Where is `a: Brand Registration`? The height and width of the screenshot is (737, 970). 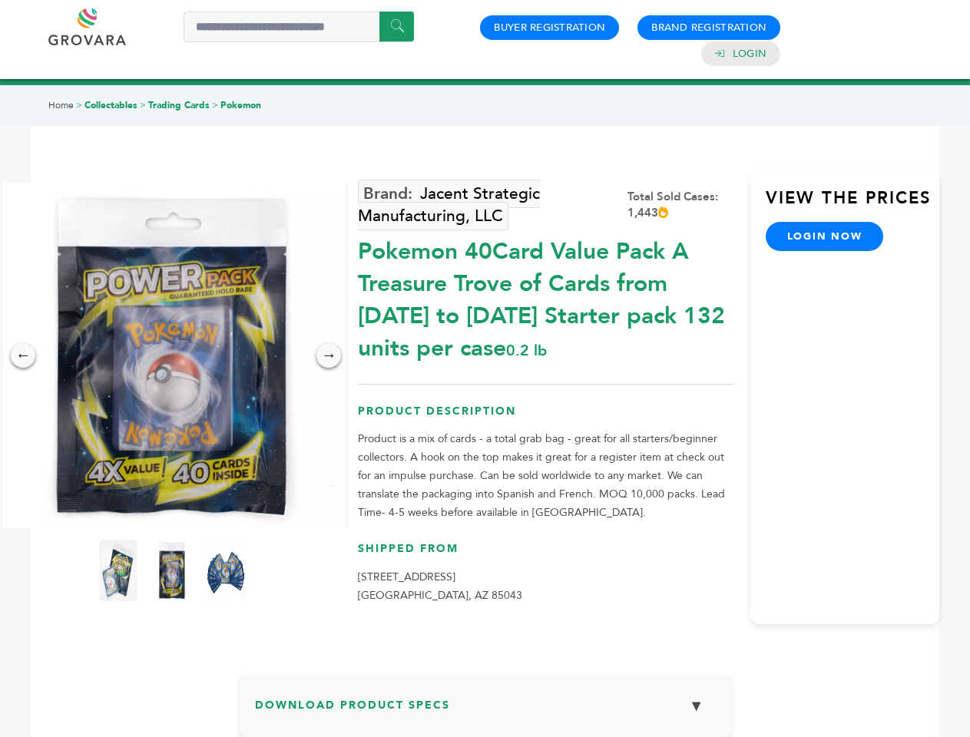
a: Brand Registration is located at coordinates (709, 28).